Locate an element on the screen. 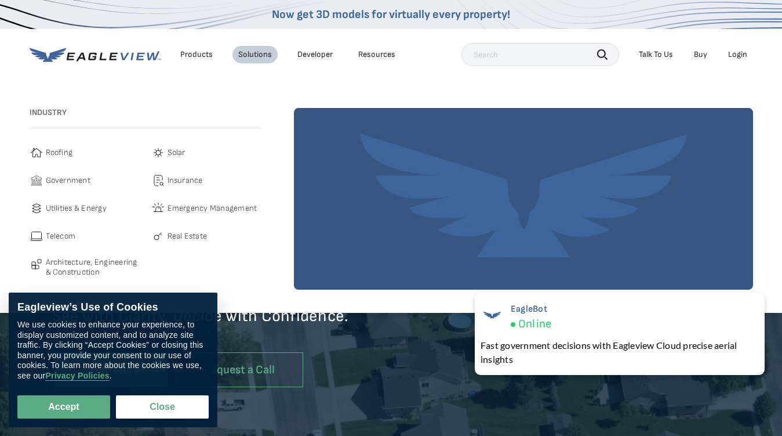 The image size is (782, 436). a: Solar is located at coordinates (206, 153).